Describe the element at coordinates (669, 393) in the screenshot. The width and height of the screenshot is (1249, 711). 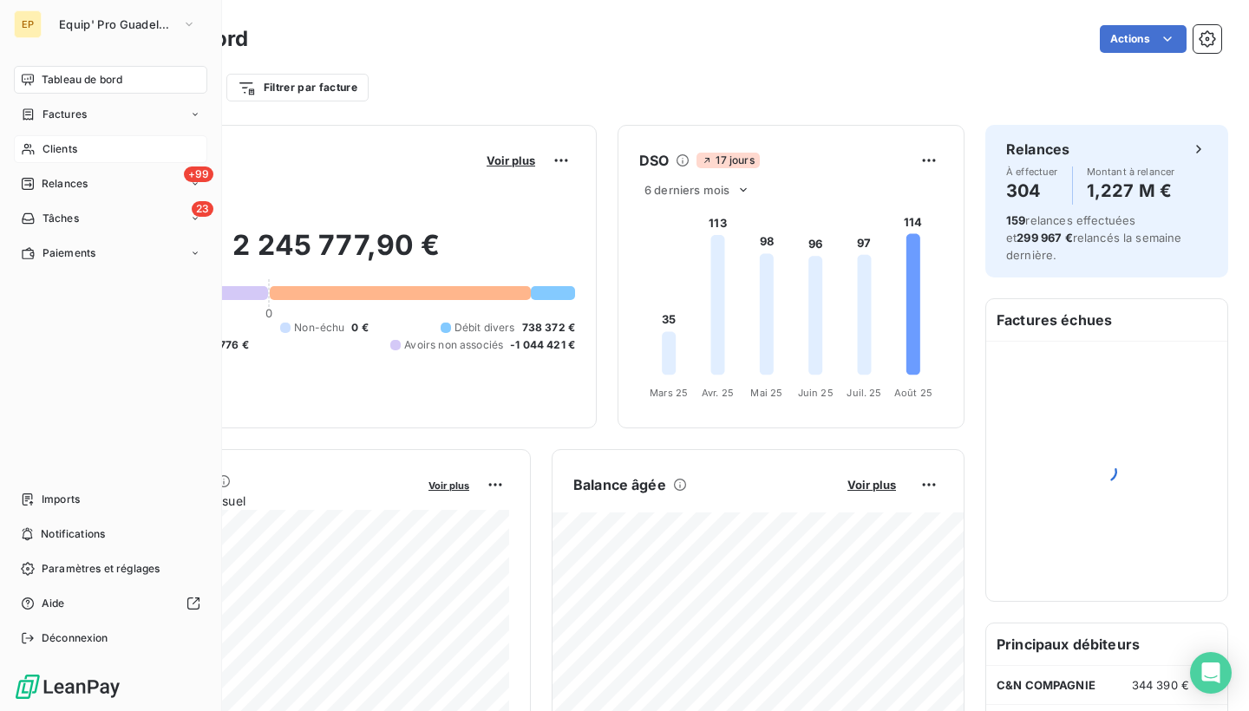
I see `tspan: Mars 25` at that location.